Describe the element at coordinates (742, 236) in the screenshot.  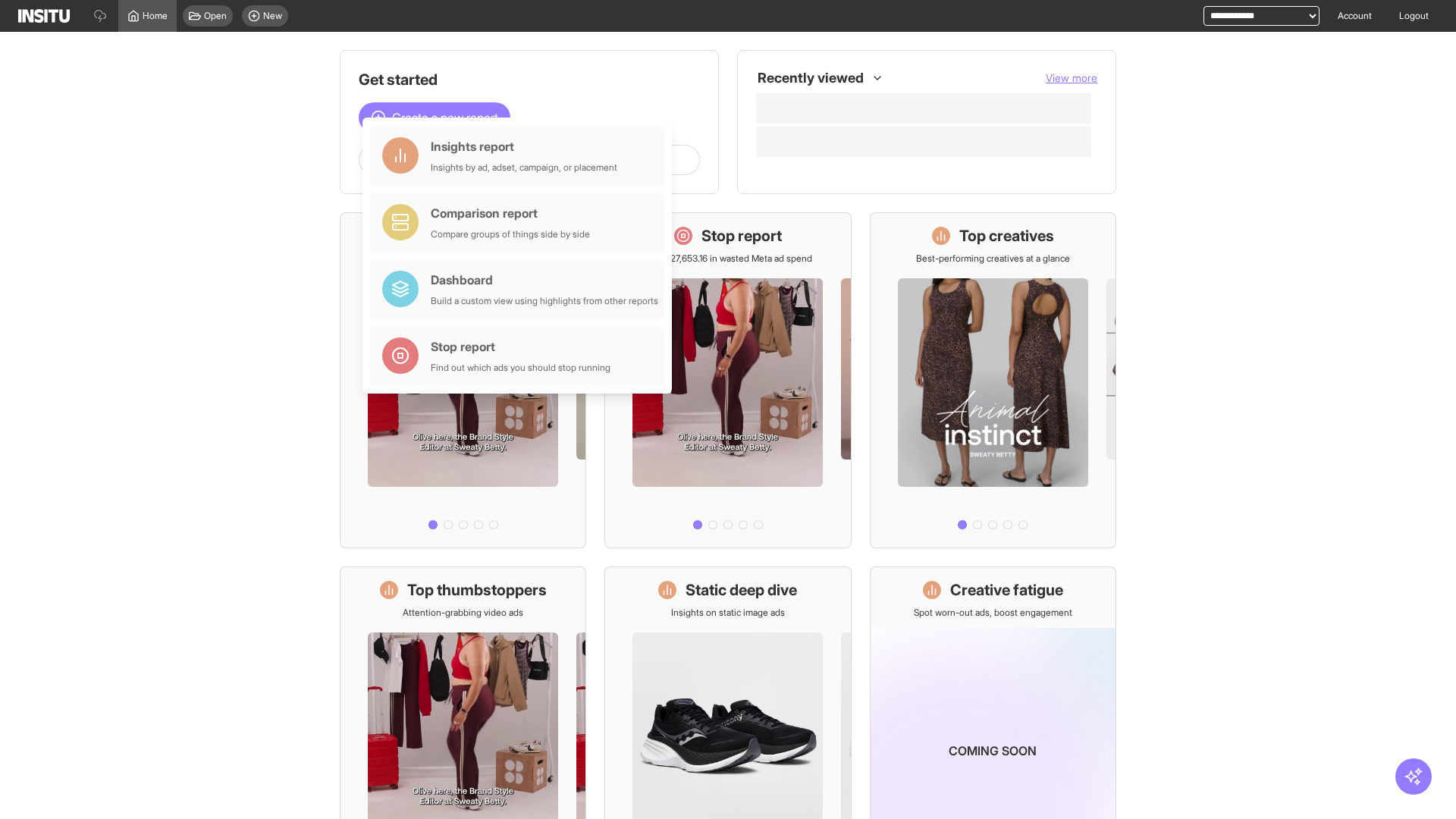
I see `h1: Stop report` at that location.